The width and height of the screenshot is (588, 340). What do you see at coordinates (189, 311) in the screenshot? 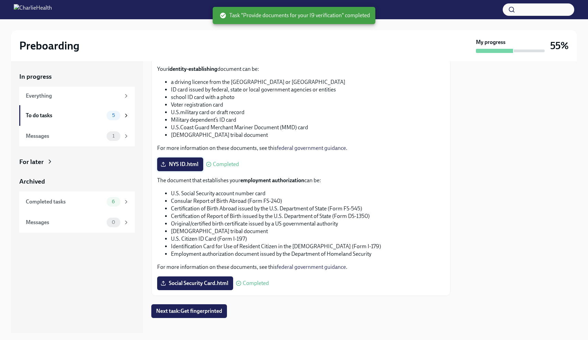
I see `span: Next task : Get fingerprinted` at bounding box center [189, 311].